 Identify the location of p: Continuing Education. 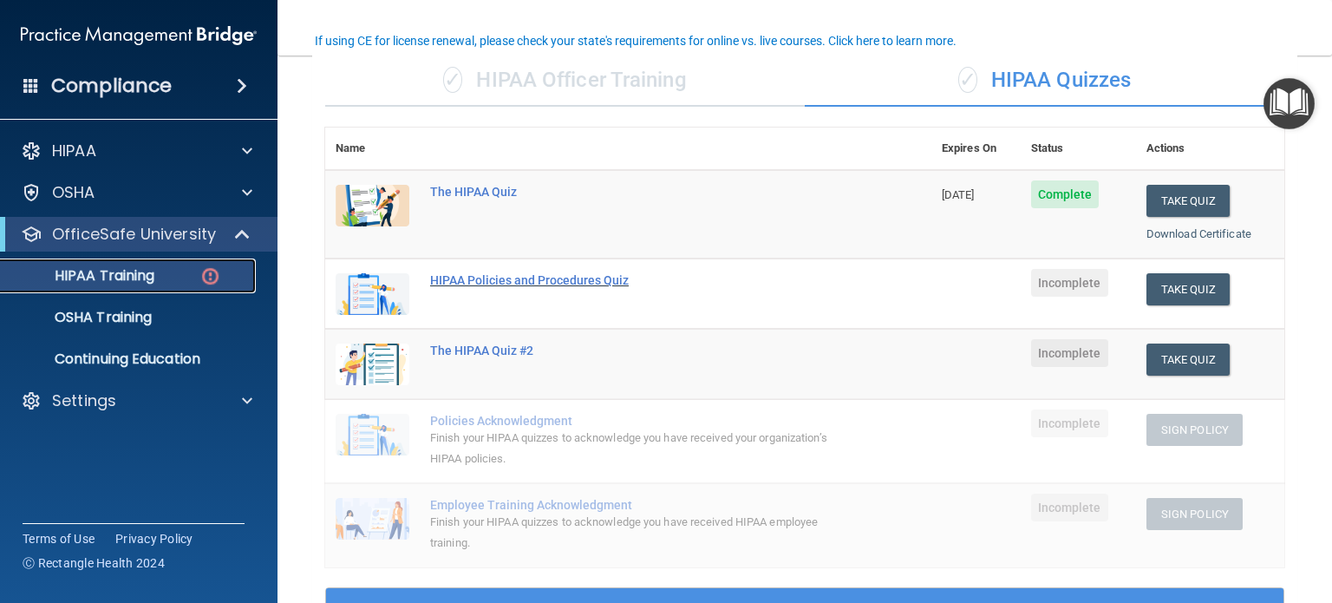
(129, 359).